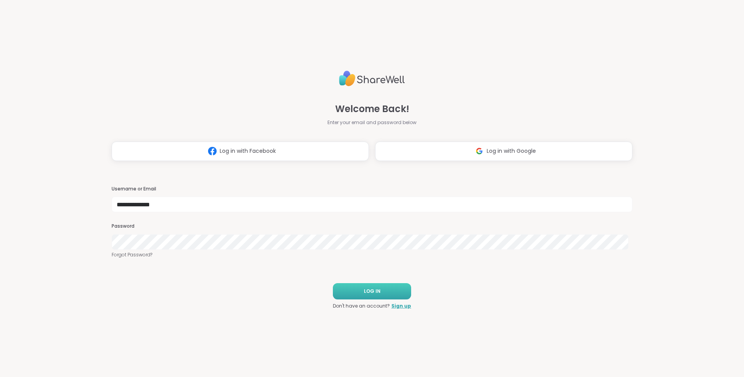 Image resolution: width=744 pixels, height=377 pixels. What do you see at coordinates (401, 306) in the screenshot?
I see `a: Sign up` at bounding box center [401, 306].